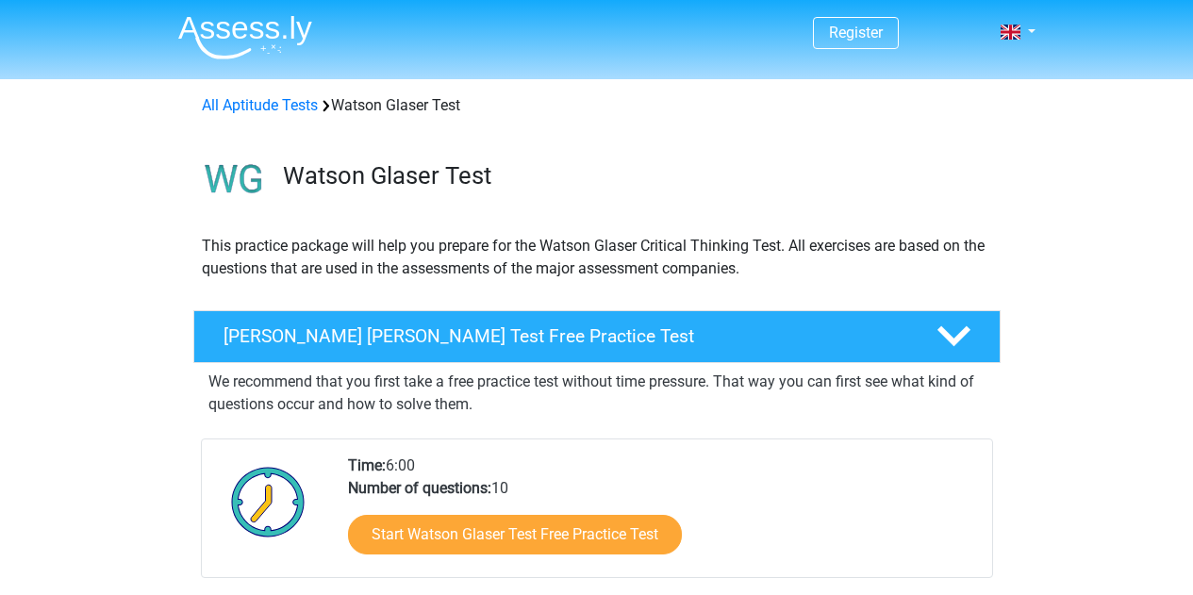 This screenshot has height=595, width=1193. I want to click on img: Clock, so click(268, 502).